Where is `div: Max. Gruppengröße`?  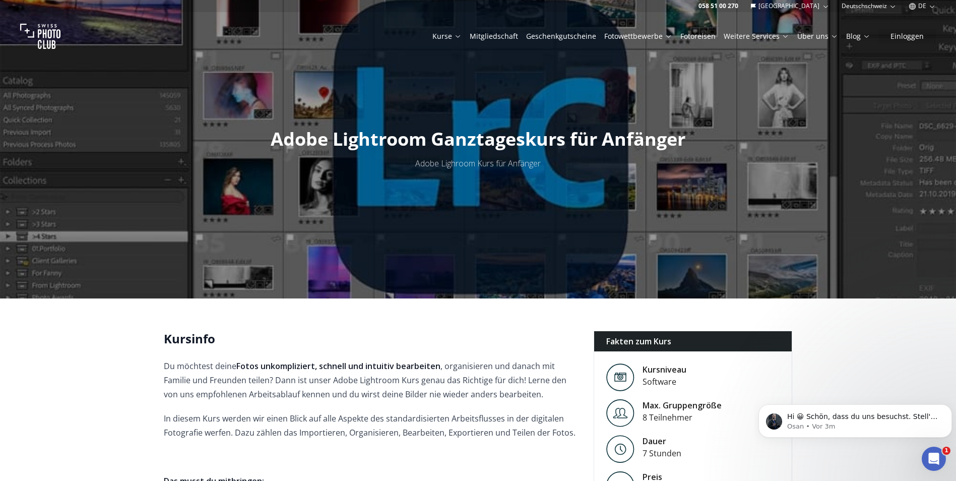
div: Max. Gruppengröße is located at coordinates (682, 405).